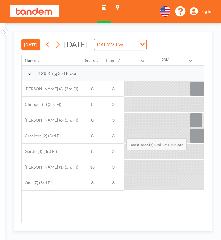 The image size is (221, 240). I want to click on div: 9AM, so click(165, 59).